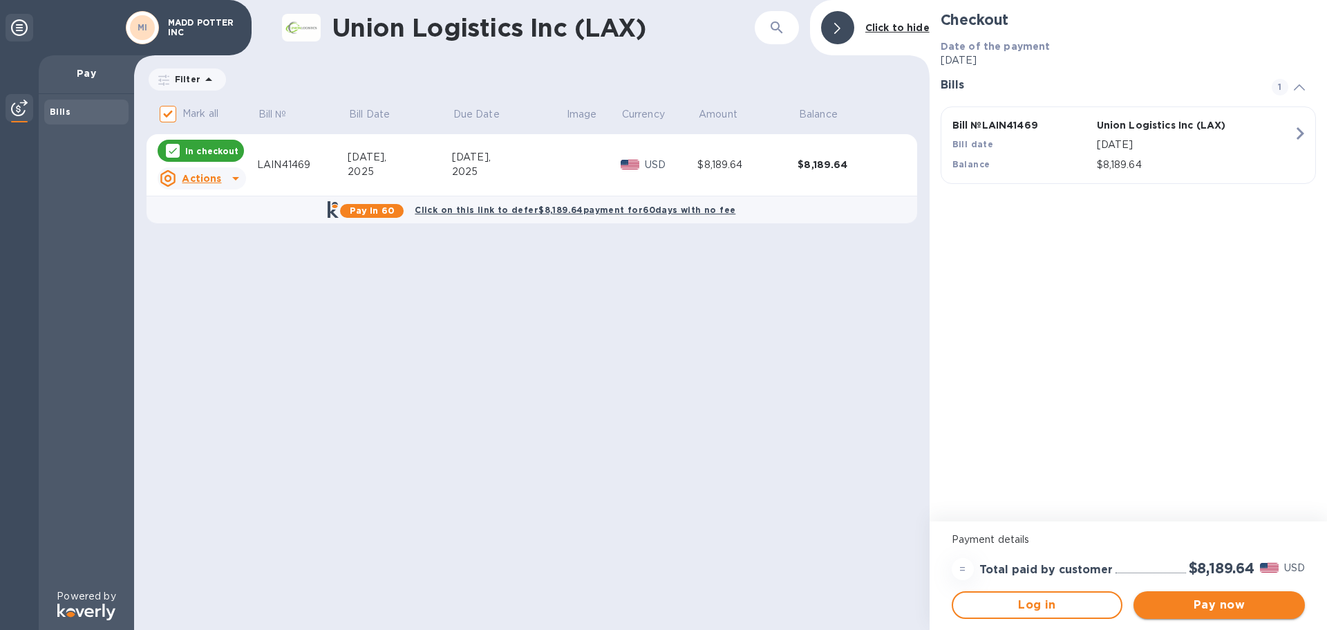  Describe the element at coordinates (201, 178) in the screenshot. I see `u: Actions` at that location.